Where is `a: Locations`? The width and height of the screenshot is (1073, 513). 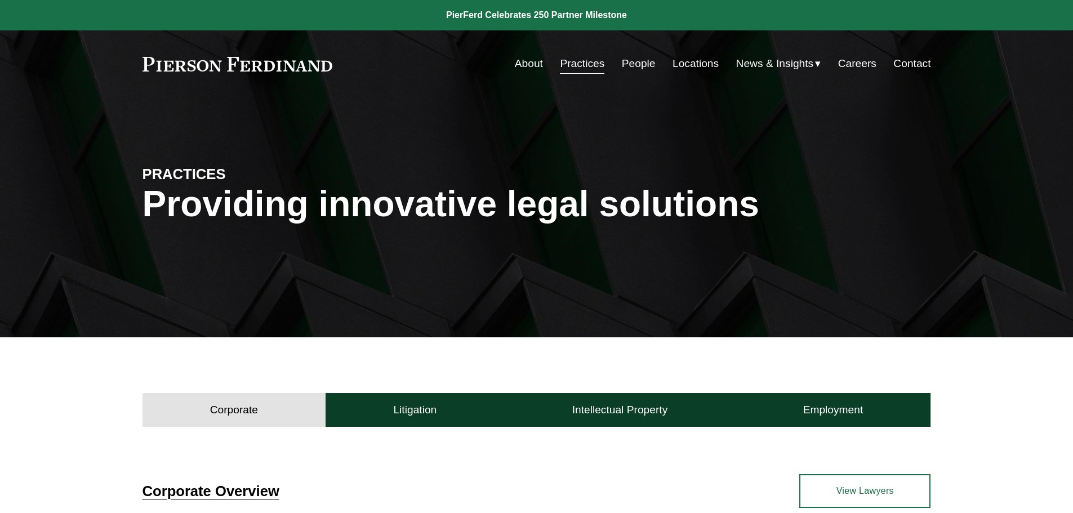 a: Locations is located at coordinates (695, 64).